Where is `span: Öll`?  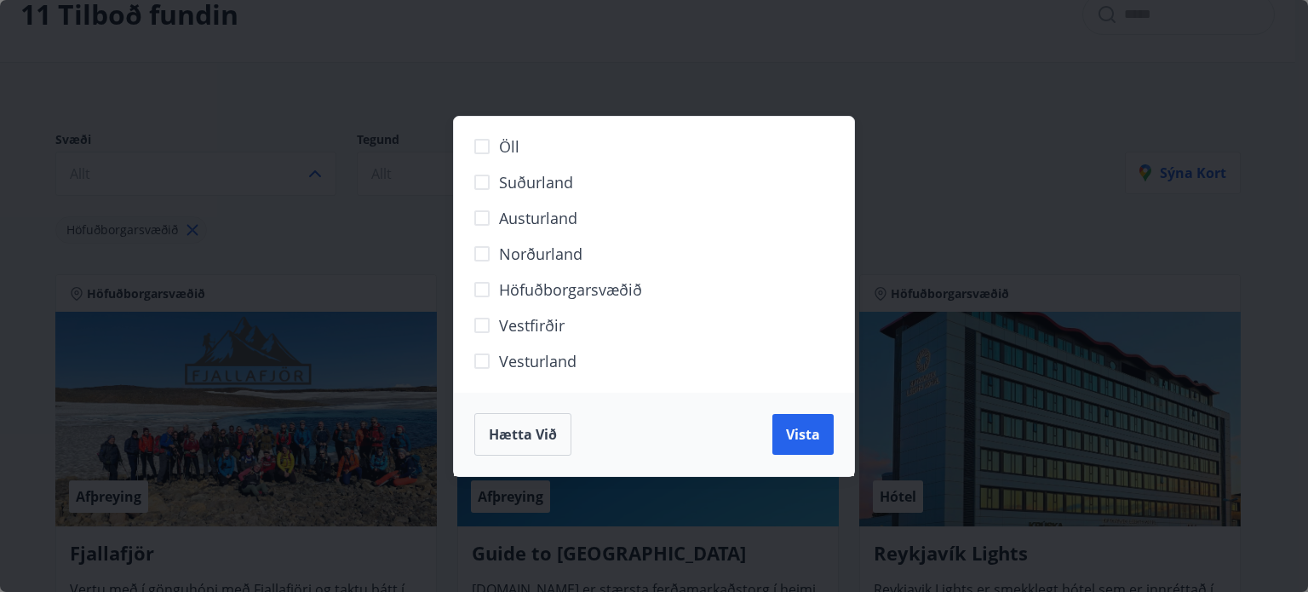
span: Öll is located at coordinates (509, 146).